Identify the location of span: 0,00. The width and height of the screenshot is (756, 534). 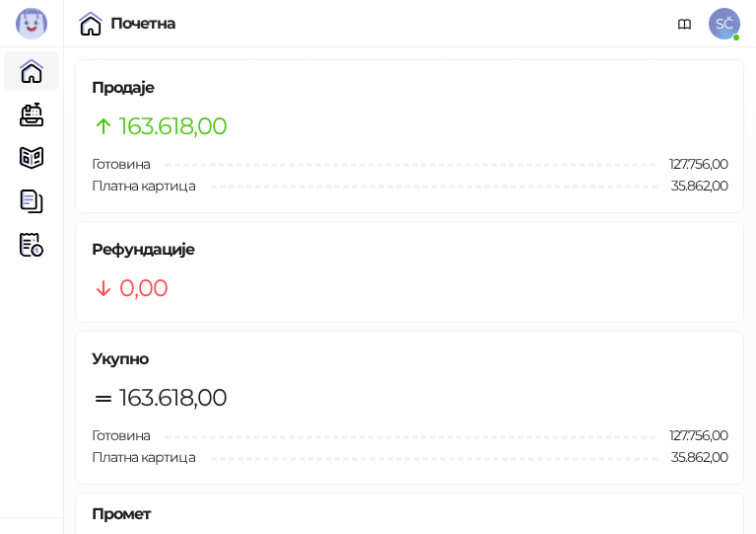
(143, 288).